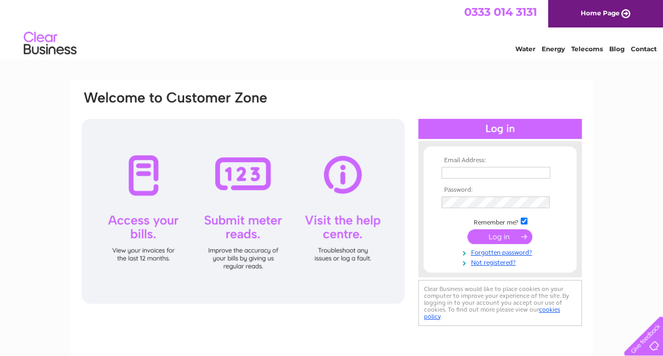 The image size is (663, 356). Describe the element at coordinates (501, 251) in the screenshot. I see `a: Forgotten password?` at that location.